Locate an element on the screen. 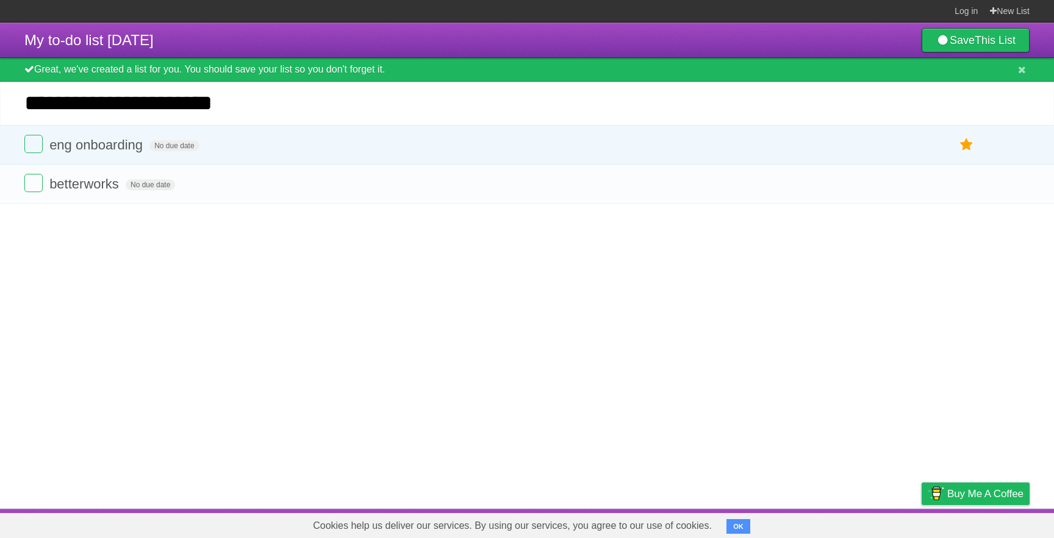 This screenshot has height=538, width=1054. a: Suggest a feature is located at coordinates (991, 523).